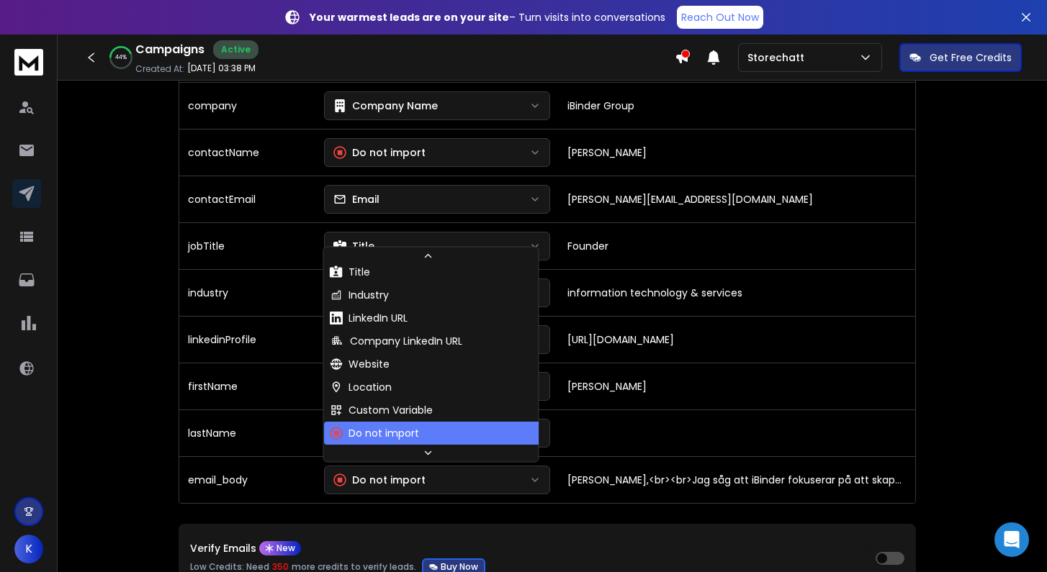 This screenshot has height=572, width=1047. Describe the element at coordinates (1012, 540) in the screenshot. I see `div: Open Intercom Messenger` at that location.